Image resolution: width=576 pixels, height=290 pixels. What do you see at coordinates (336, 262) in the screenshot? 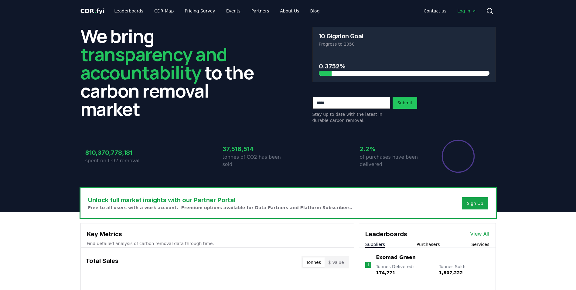
I see `button: $ Value` at bounding box center [336, 262].